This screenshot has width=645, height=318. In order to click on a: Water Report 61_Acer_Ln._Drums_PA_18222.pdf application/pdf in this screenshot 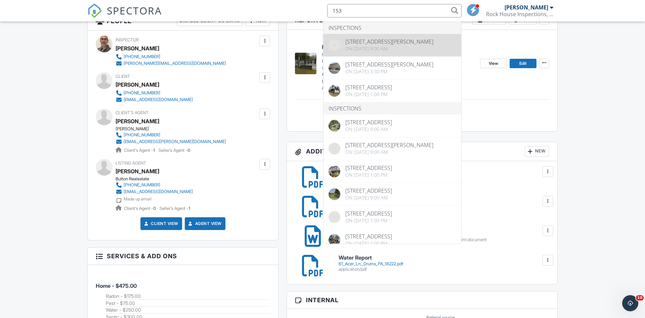, I will do `click(444, 264)`.